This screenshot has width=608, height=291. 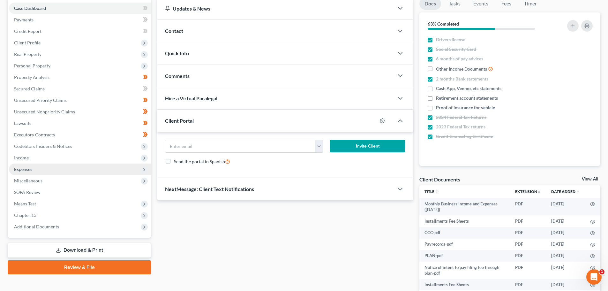 I want to click on span: Unsecured Priority Claims, so click(x=40, y=100).